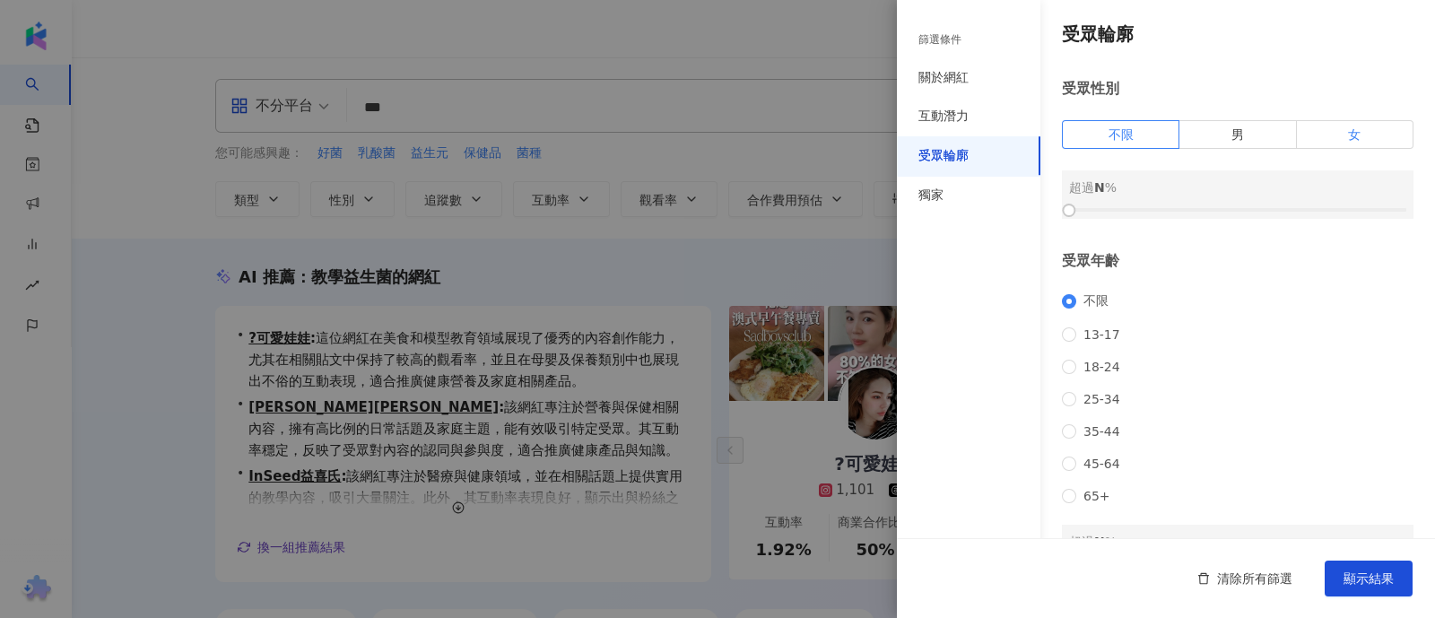 The width and height of the screenshot is (1435, 618). Describe the element at coordinates (1245, 579) in the screenshot. I see `button: 清除所有篩選` at that location.